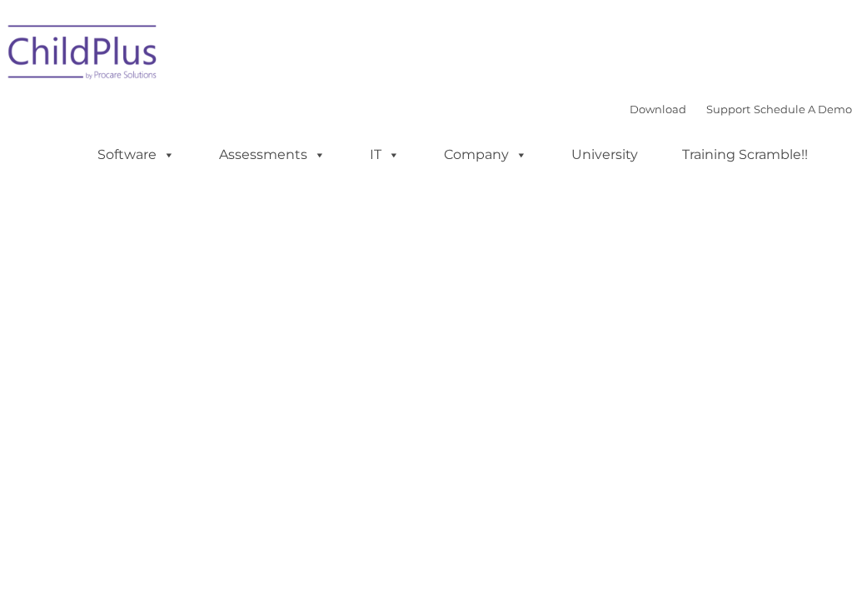  I want to click on a: Schedule A Demo, so click(802, 109).